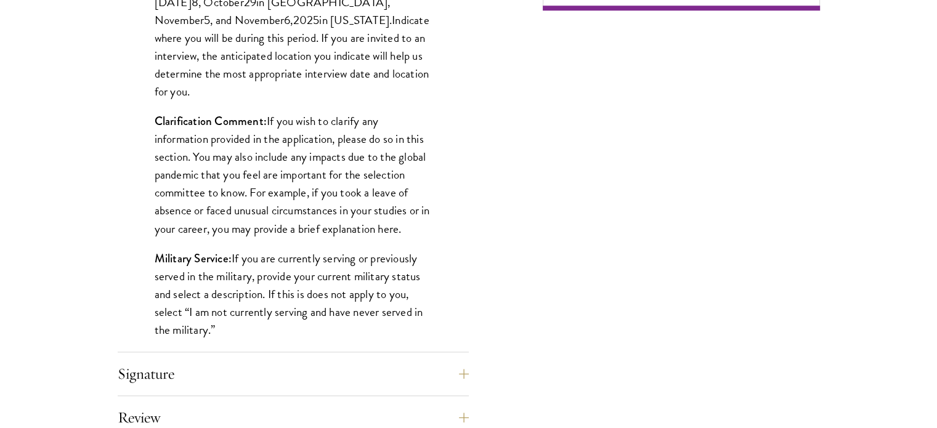 Image resolution: width=937 pixels, height=428 pixels. I want to click on p: If you wish to clarify any information provided in the application, please do so in this section...., so click(293, 174).